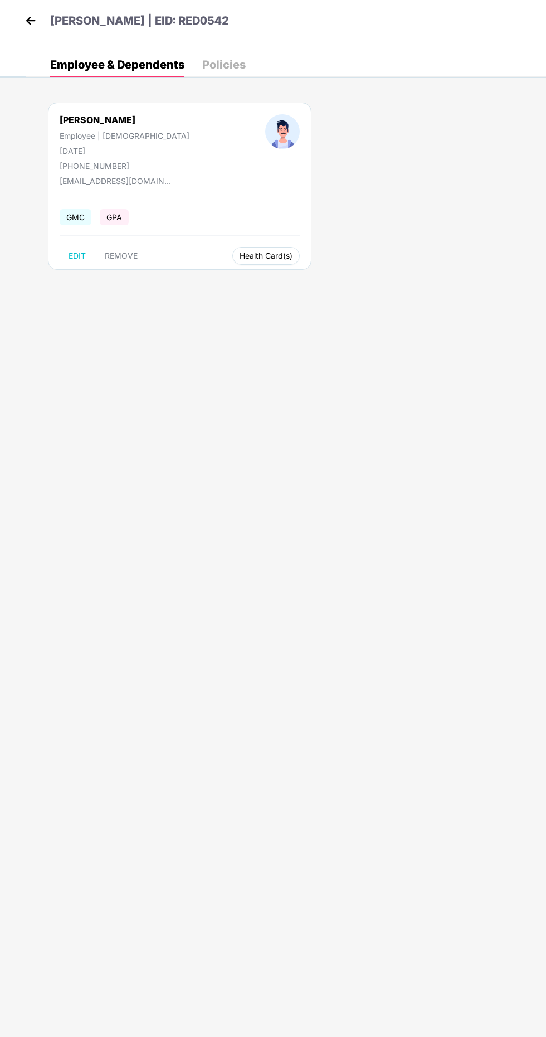 The image size is (546, 1037). Describe the element at coordinates (31, 21) in the screenshot. I see `img: back` at that location.